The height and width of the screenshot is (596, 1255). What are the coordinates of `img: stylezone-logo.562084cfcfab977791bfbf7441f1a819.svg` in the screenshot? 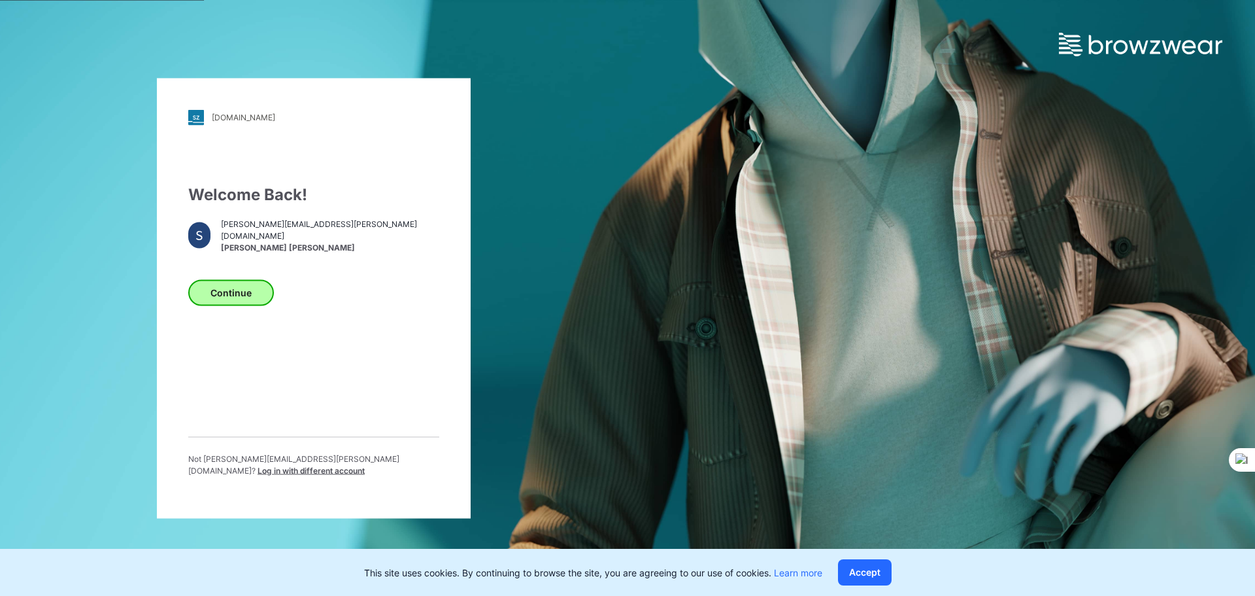 It's located at (196, 117).